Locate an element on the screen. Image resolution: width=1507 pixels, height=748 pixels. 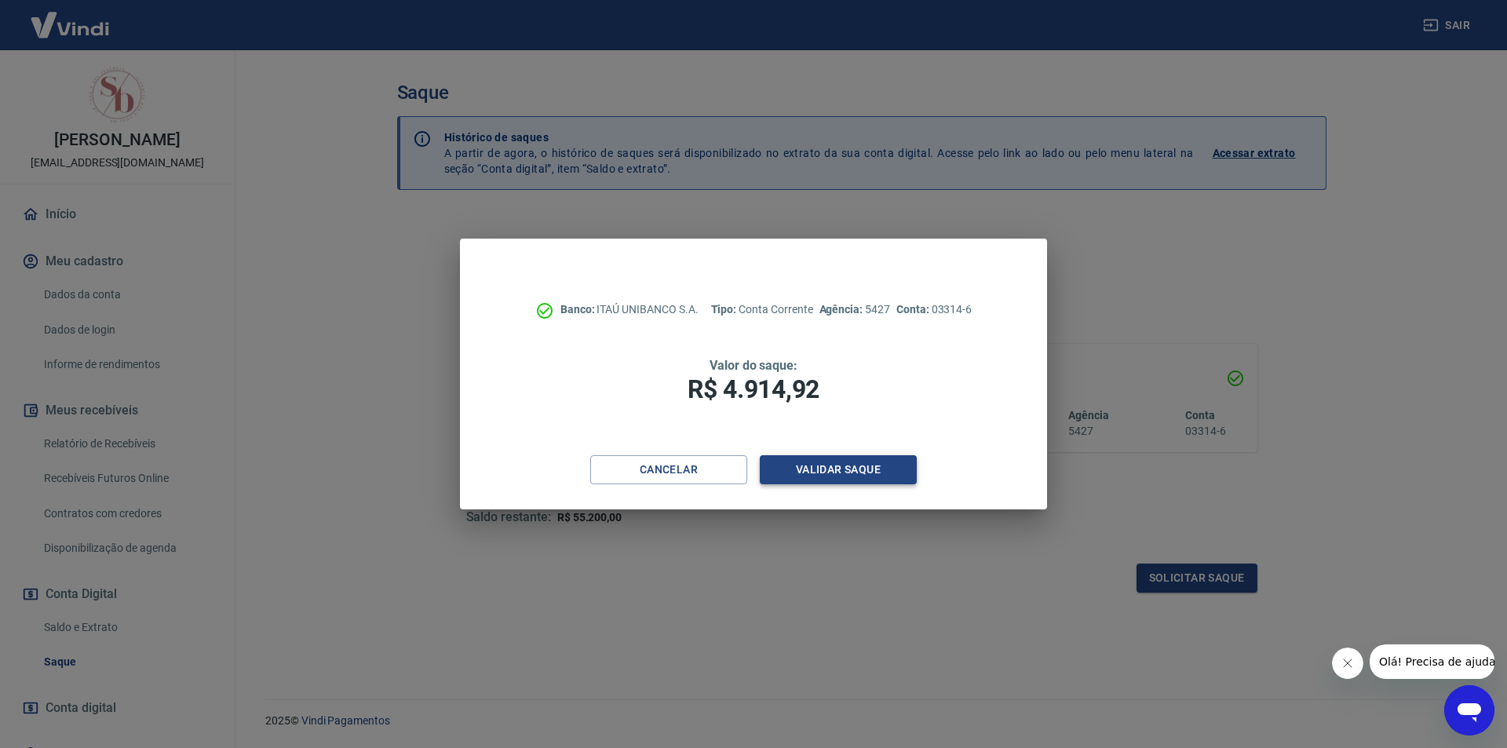
p: ITAÚ UNIBANCO S.A. is located at coordinates (630, 309).